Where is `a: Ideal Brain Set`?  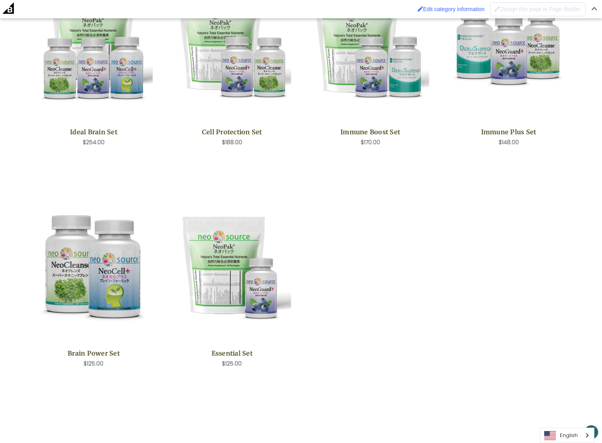
a: Ideal Brain Set is located at coordinates (93, 132).